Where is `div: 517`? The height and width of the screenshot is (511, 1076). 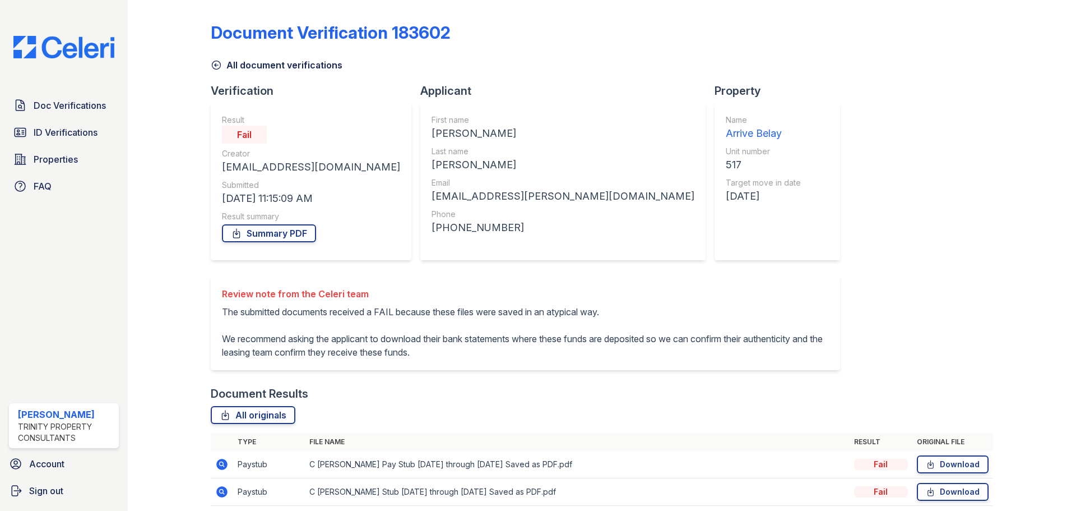 div: 517 is located at coordinates (763, 165).